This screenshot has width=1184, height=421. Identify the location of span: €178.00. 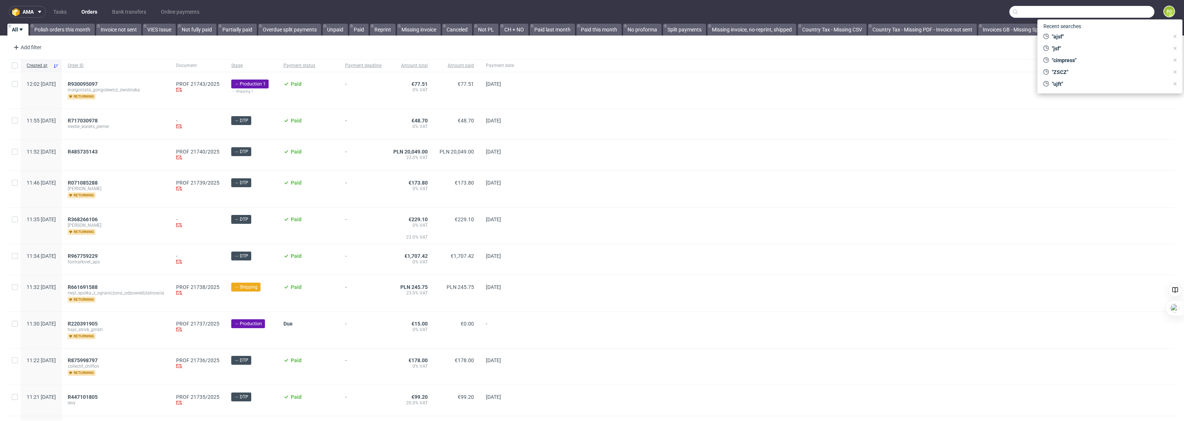
(464, 360).